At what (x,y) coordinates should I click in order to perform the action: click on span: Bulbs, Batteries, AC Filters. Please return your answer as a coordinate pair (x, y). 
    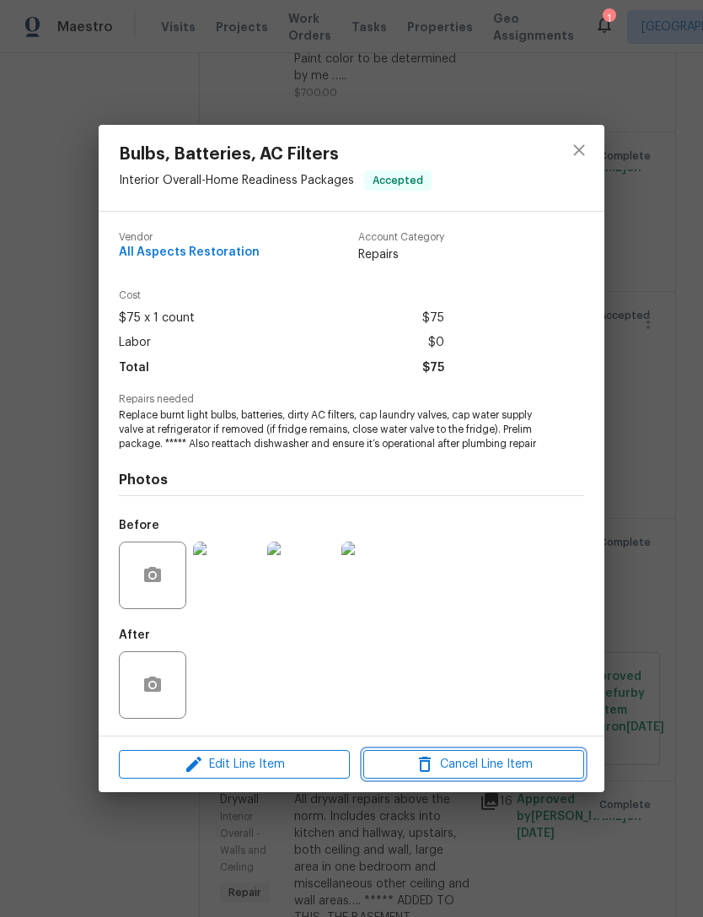
    Looking at the image, I should click on (275, 154).